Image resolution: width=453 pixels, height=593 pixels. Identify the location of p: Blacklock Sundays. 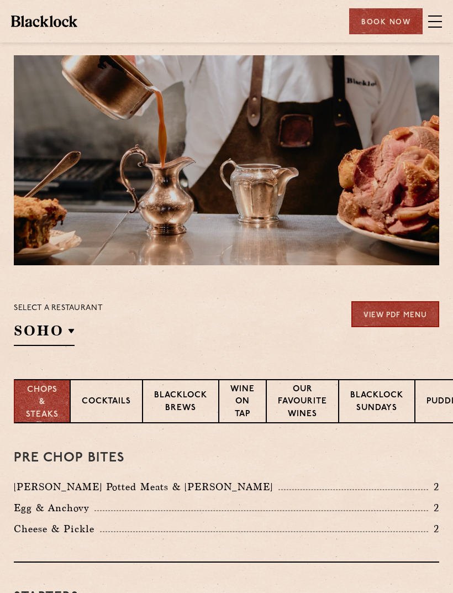
(377, 402).